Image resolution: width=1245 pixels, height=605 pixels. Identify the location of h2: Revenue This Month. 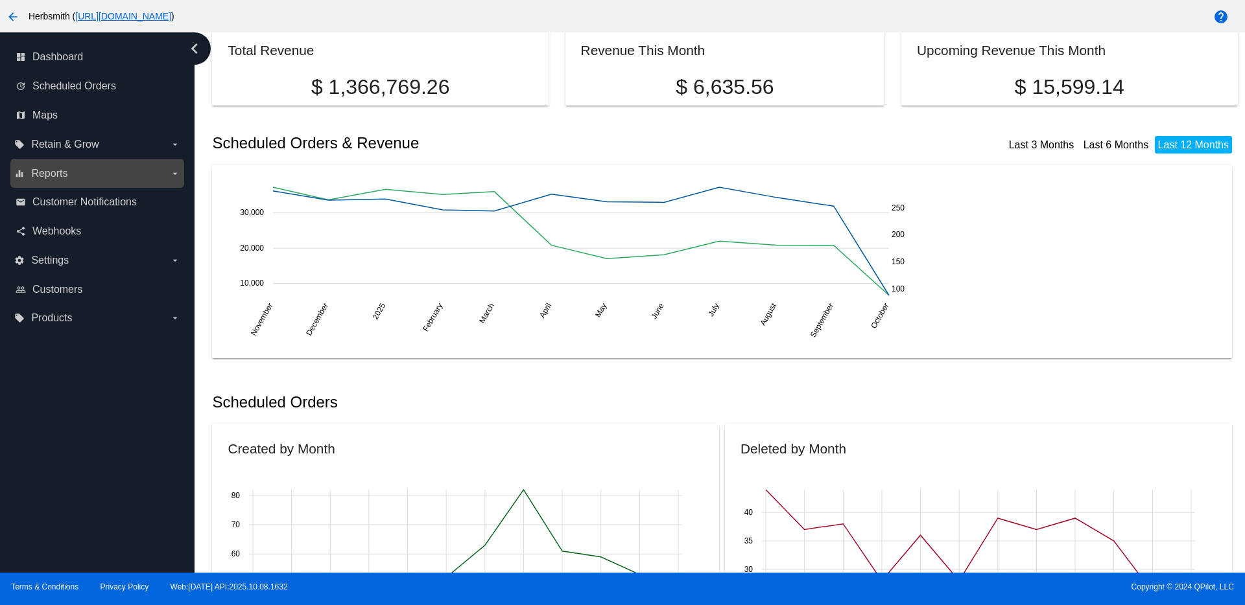
(643, 50).